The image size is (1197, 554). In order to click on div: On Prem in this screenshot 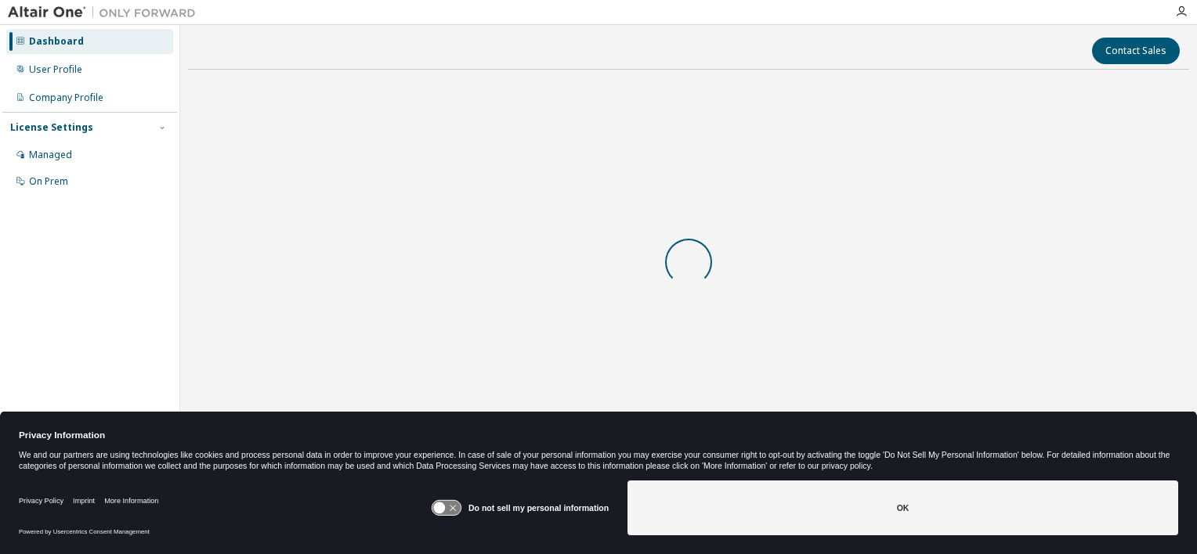, I will do `click(49, 182)`.